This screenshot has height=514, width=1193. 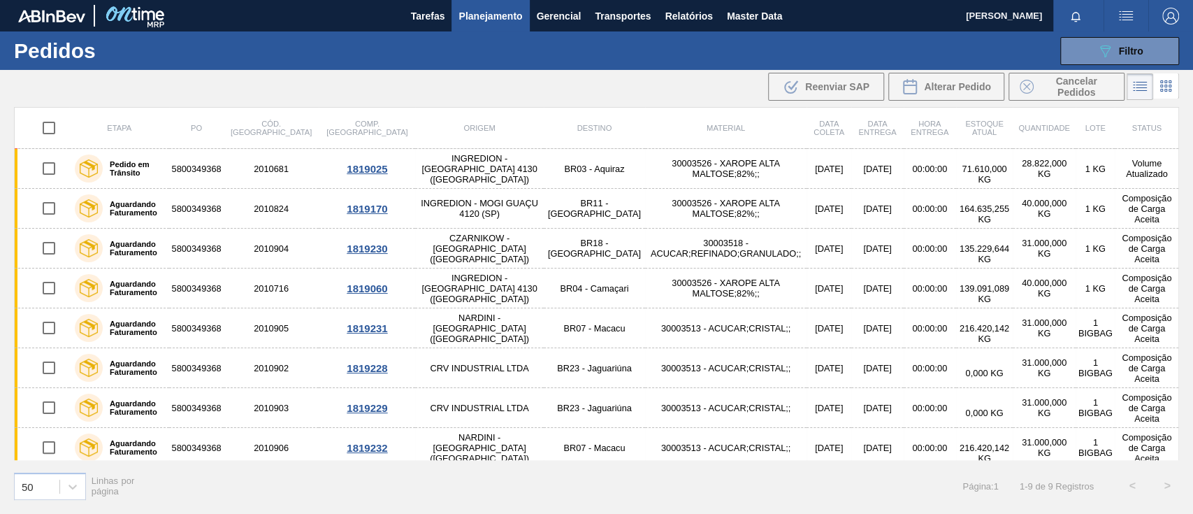 I want to click on span: Relatórios, so click(x=688, y=16).